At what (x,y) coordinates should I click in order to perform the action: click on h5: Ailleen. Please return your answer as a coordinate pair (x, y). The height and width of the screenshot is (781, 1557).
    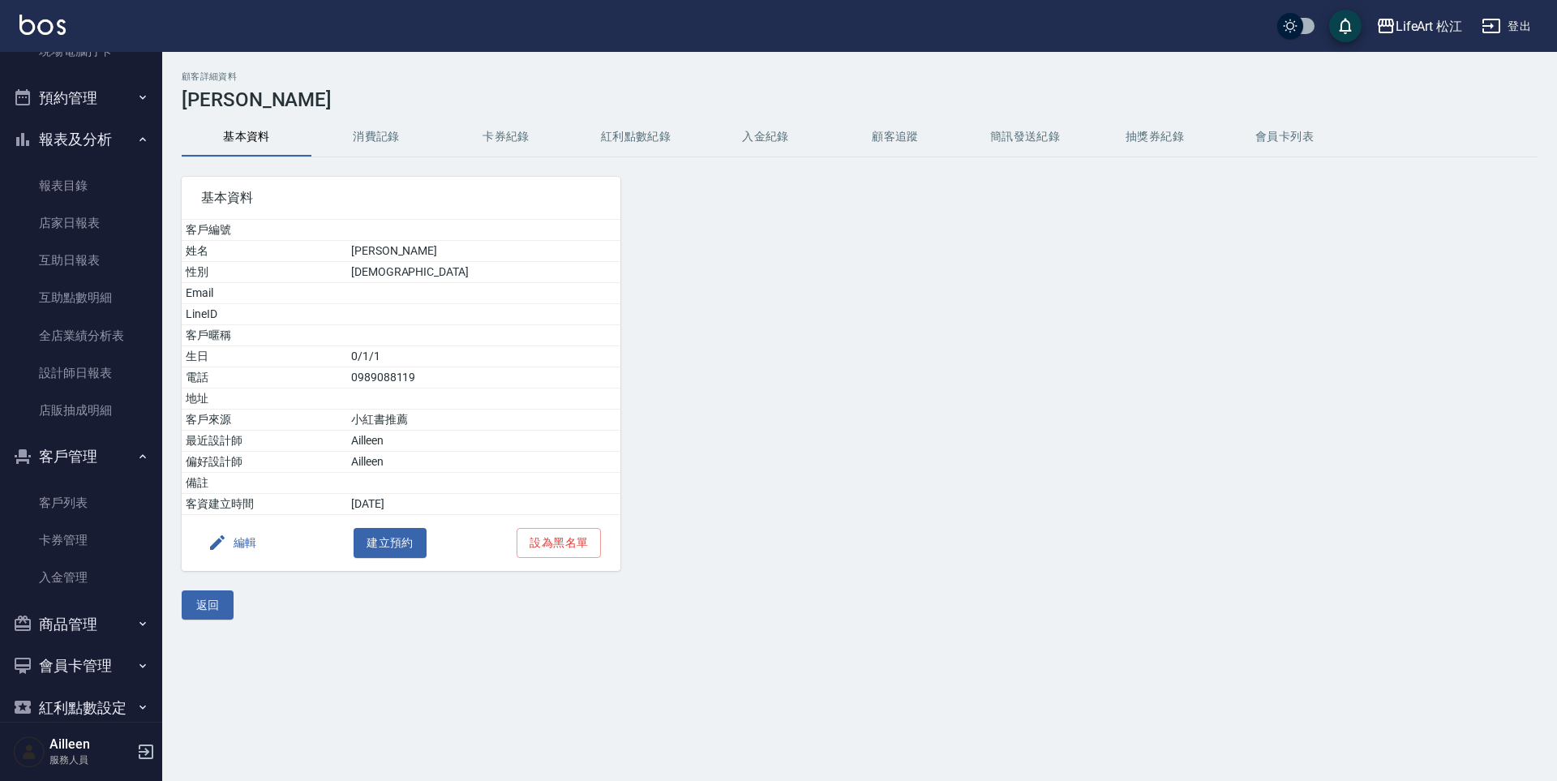
    Looking at the image, I should click on (91, 744).